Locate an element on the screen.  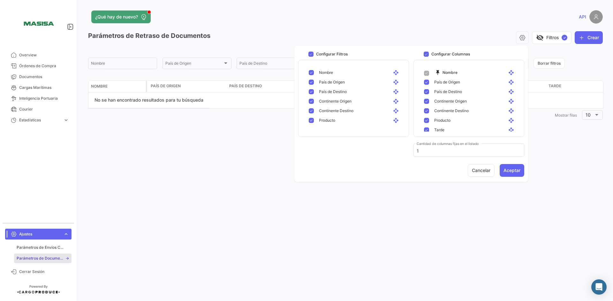
h3: Parámetros de Retraso de Documentos is located at coordinates (149, 36).